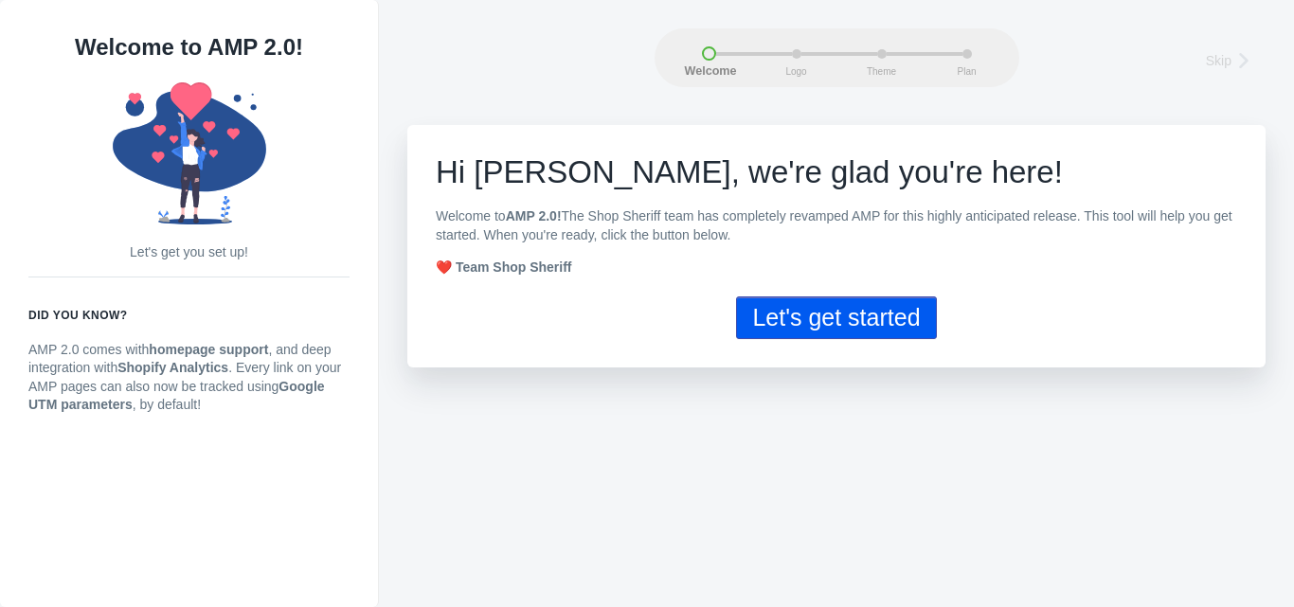  Describe the element at coordinates (189, 378) in the screenshot. I see `p: AMP 2.0 comes with , and deep integration with . Every link on your AMP pages can also now be tra...` at that location.